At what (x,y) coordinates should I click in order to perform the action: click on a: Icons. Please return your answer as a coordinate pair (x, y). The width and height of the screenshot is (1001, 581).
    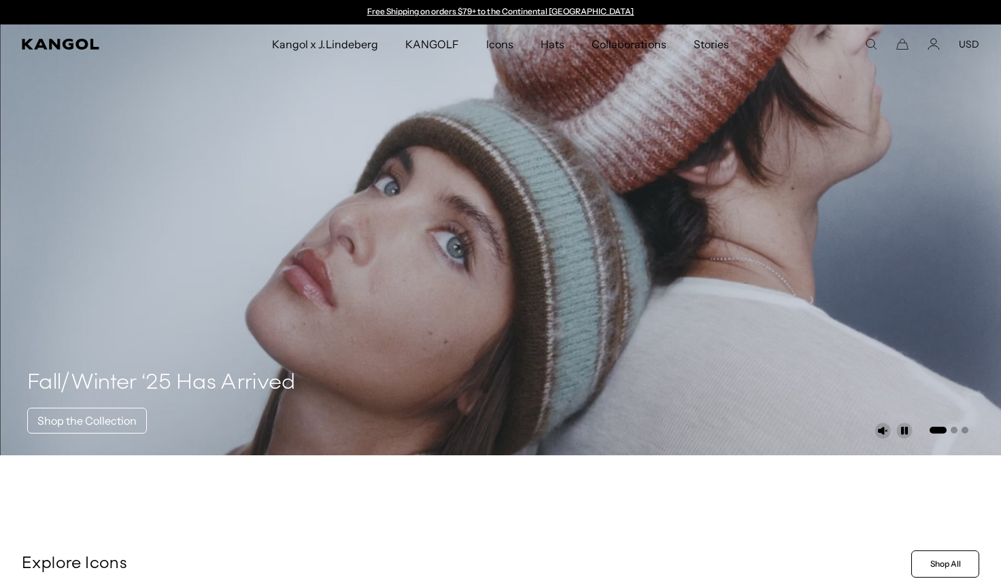
    Looking at the image, I should click on (500, 44).